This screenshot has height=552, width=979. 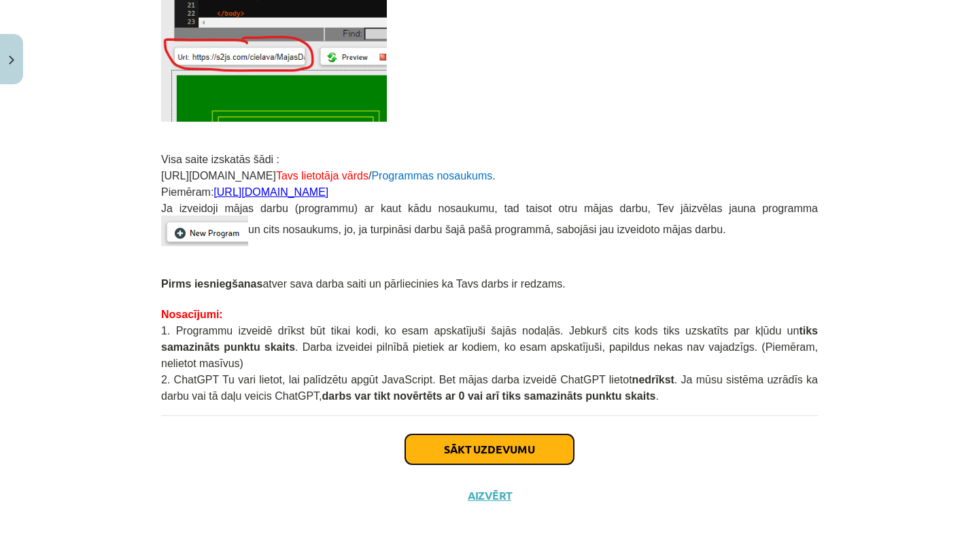 What do you see at coordinates (192, 314) in the screenshot?
I see `span: Nosacījumi:` at bounding box center [192, 314].